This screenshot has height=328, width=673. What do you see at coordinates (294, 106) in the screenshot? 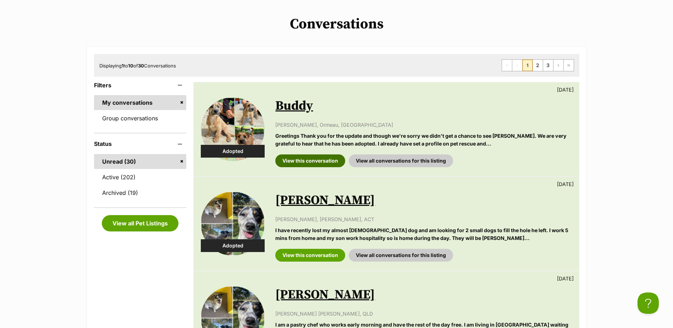
I see `a: Buddy` at bounding box center [294, 106].